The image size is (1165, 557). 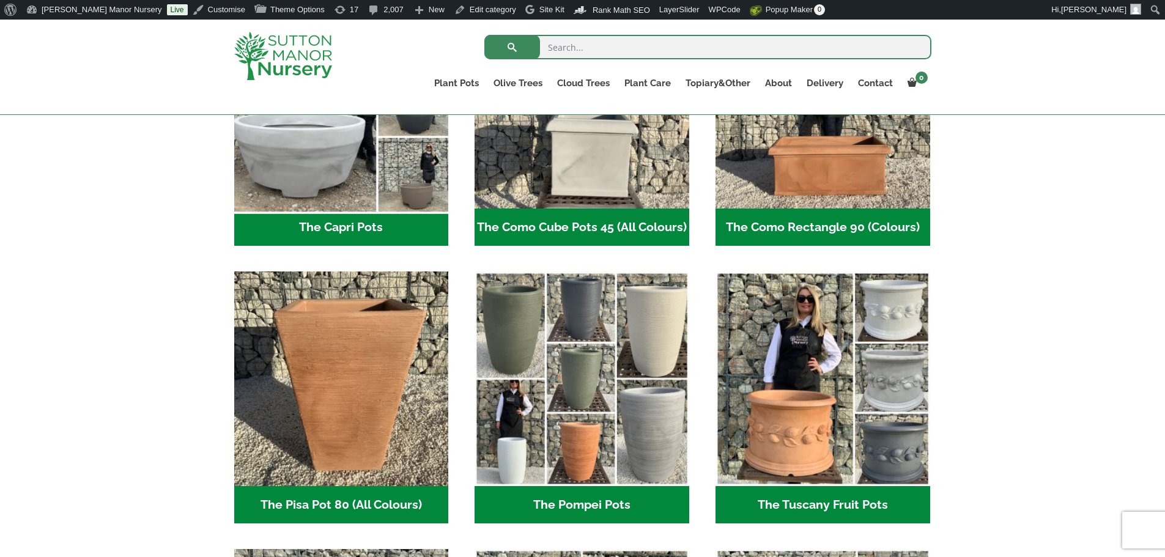 I want to click on img: The Tuscany Fruit Pots, so click(x=823, y=379).